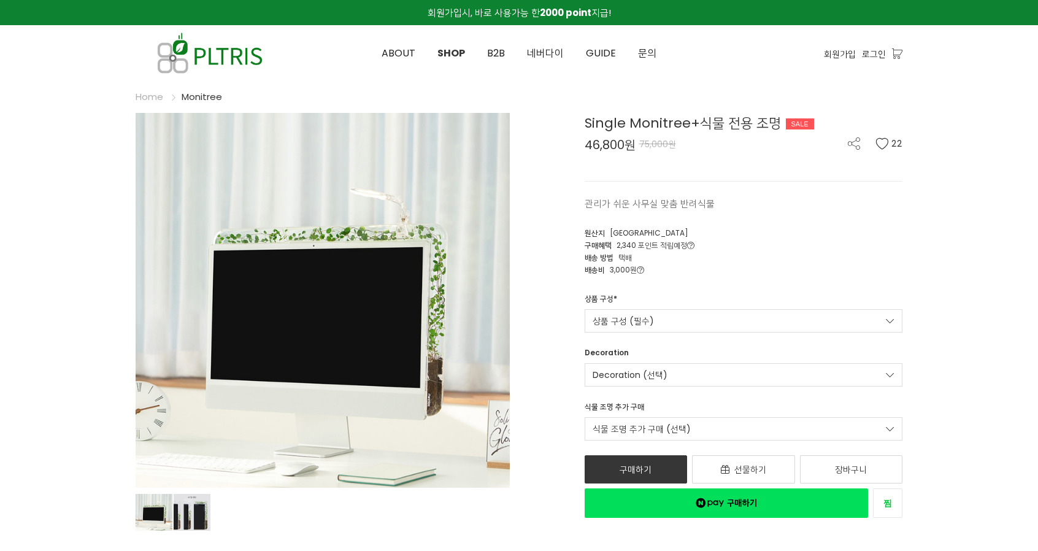 The height and width of the screenshot is (551, 1038). What do you see at coordinates (594, 269) in the screenshot?
I see `span: 배송비` at bounding box center [594, 269].